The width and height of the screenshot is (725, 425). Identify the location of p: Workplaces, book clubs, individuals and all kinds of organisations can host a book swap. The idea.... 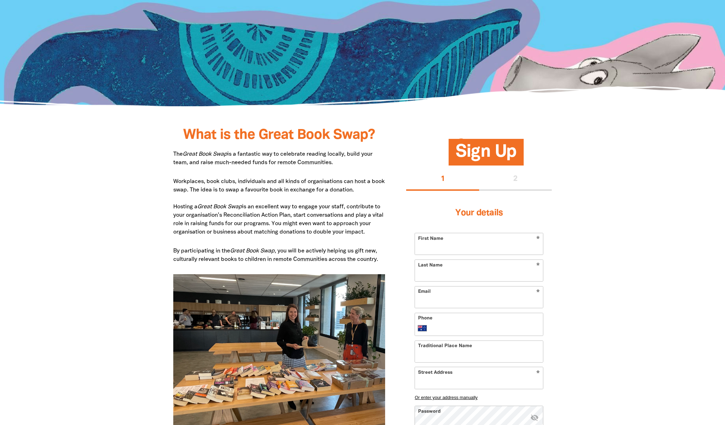
(279, 207).